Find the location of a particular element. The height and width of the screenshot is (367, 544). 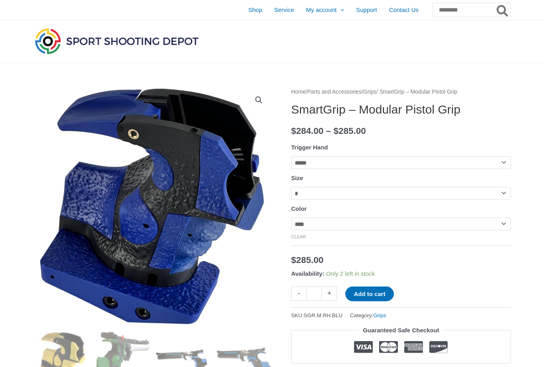

a: Clear options is located at coordinates (299, 236).